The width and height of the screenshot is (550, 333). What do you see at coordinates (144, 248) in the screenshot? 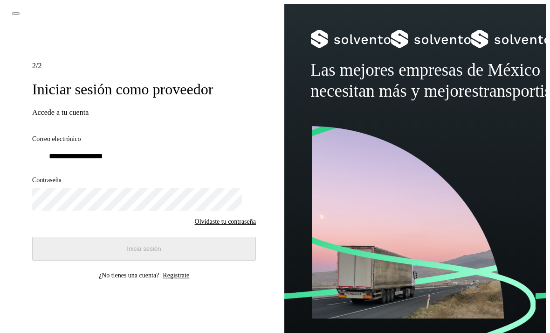
I see `button: Inicia sesión` at bounding box center [144, 248].